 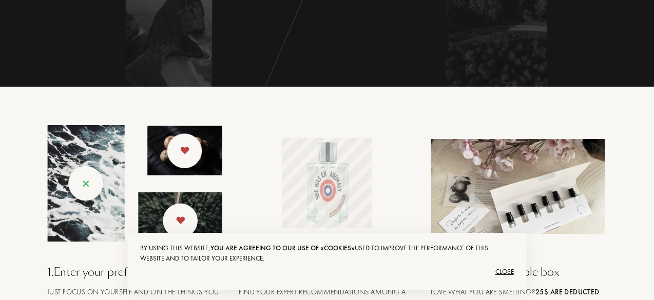 What do you see at coordinates (518, 186) in the screenshot?
I see `img: box_landing_top.png` at bounding box center [518, 186].